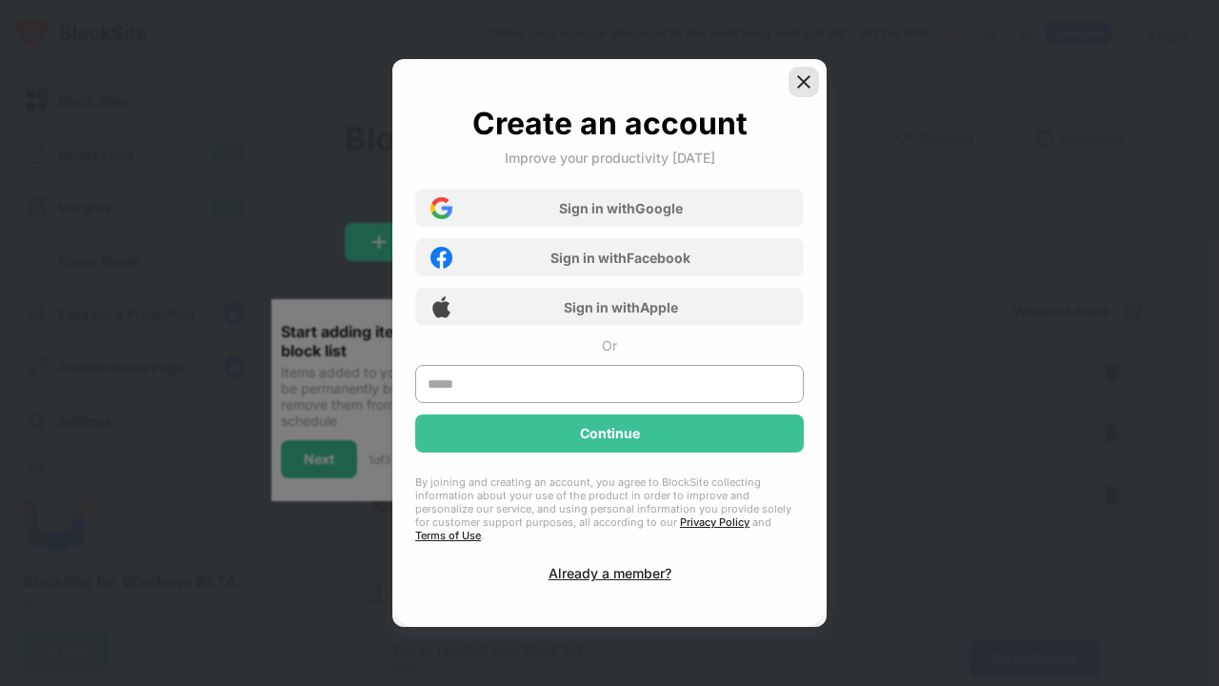 The width and height of the screenshot is (1219, 686). Describe the element at coordinates (610, 572) in the screenshot. I see `div: Already a member?` at that location.